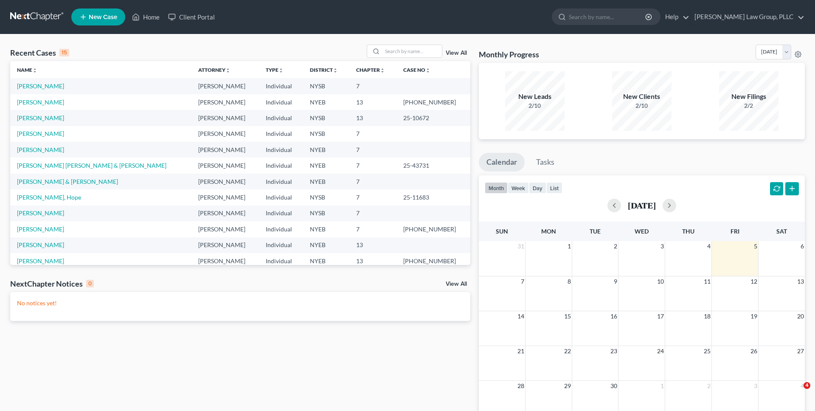 The image size is (815, 411). I want to click on span: Fri, so click(735, 231).